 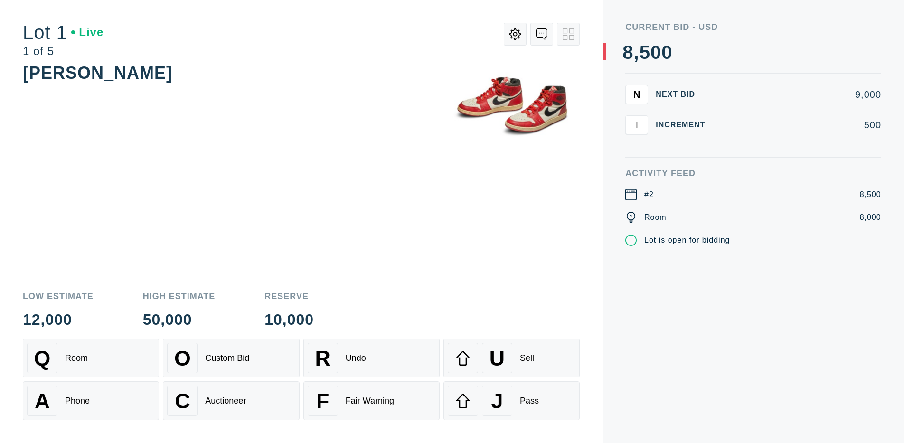 I want to click on span: O, so click(x=182, y=358).